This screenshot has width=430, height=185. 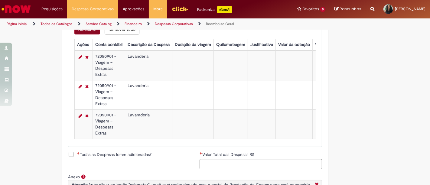 I want to click on span: Valor Total das Despesas R$, so click(x=229, y=154).